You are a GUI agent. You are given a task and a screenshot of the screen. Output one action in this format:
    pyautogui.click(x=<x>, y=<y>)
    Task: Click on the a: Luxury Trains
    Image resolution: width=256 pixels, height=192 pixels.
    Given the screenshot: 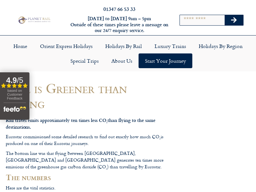 What is the action you would take?
    pyautogui.click(x=170, y=46)
    